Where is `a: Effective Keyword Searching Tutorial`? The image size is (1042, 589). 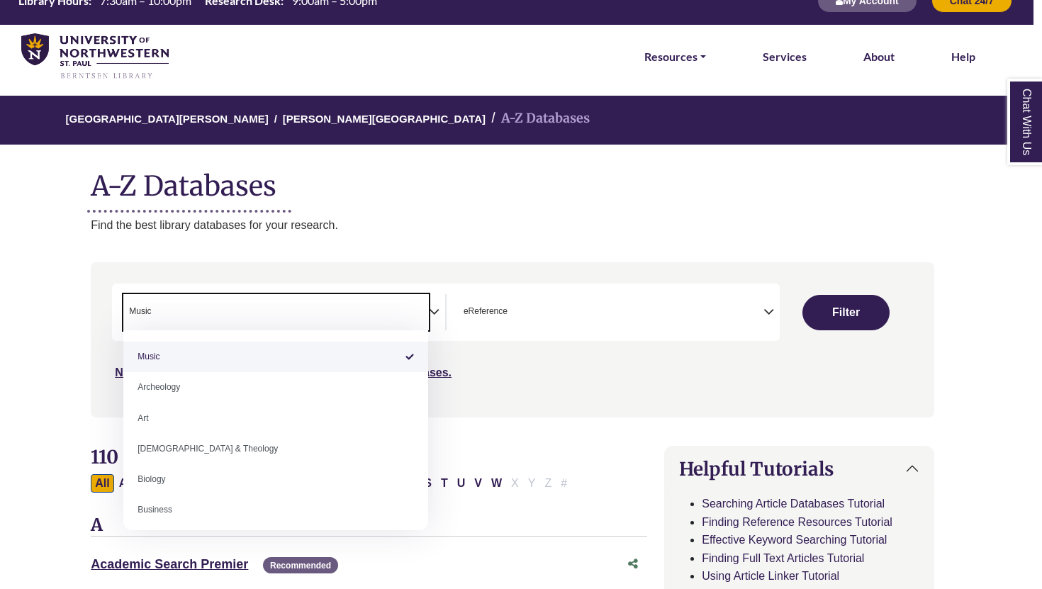
a: Effective Keyword Searching Tutorial is located at coordinates (794, 539).